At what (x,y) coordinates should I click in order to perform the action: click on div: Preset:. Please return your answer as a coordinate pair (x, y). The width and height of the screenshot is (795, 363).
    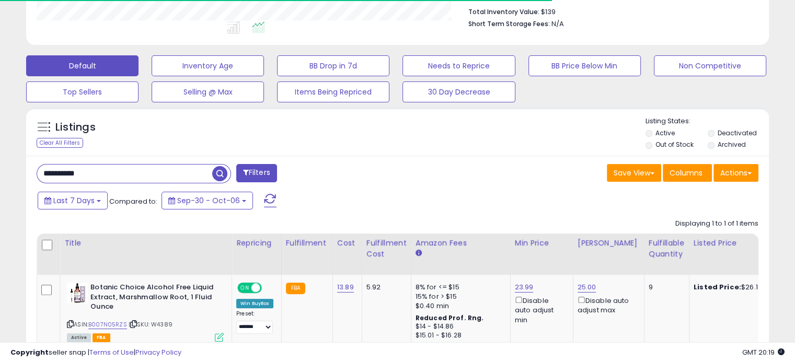
    Looking at the image, I should click on (255, 322).